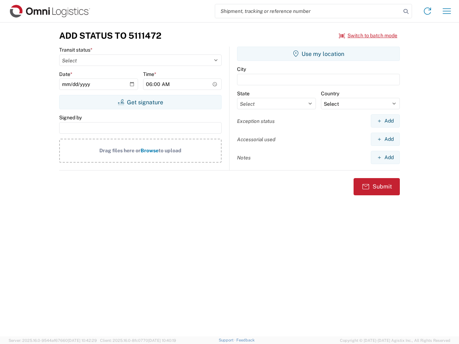  Describe the element at coordinates (150, 151) in the screenshot. I see `span: Browse` at that location.